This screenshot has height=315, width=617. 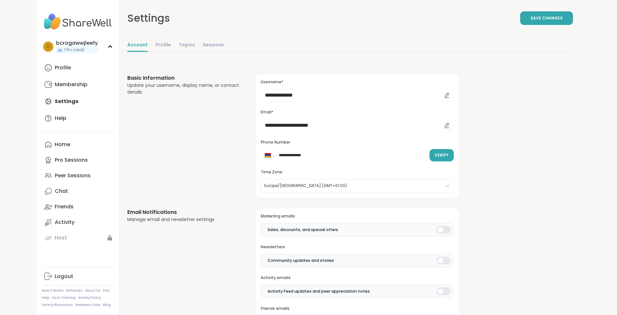 What do you see at coordinates (73, 176) in the screenshot?
I see `div: Peer Sessions` at bounding box center [73, 176].